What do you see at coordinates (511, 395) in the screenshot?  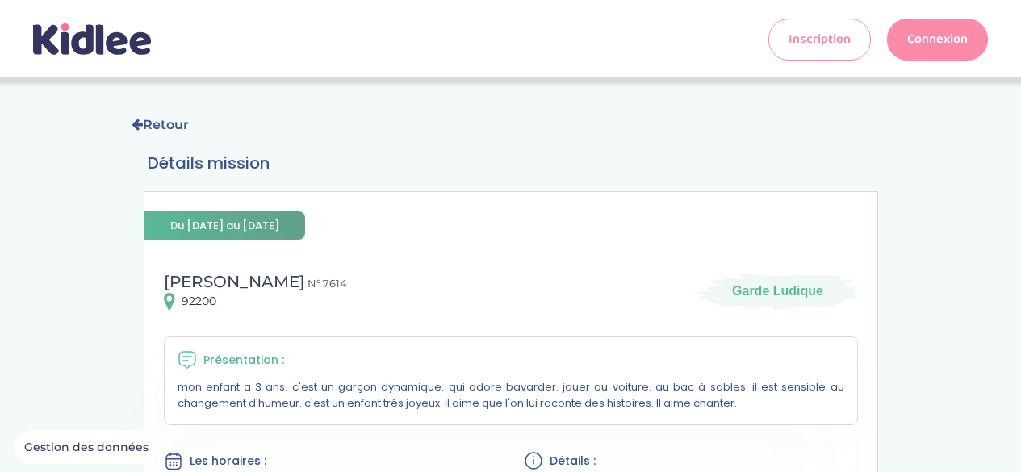 I see `p: mon enfant a 3 ans. c'est un garçon dynamique. qui adore bavarder. jouer au voiture. au bac à sab...` at bounding box center [511, 395].